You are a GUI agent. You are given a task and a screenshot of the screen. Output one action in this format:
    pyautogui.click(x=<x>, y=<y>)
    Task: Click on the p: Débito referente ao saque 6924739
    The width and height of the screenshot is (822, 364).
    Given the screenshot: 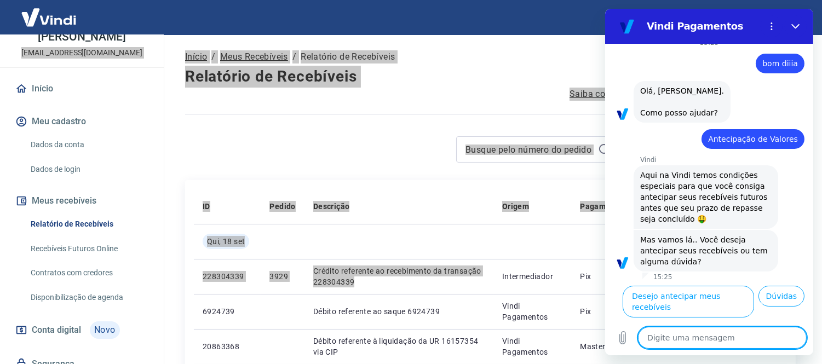 What is the action you would take?
    pyautogui.click(x=399, y=312)
    